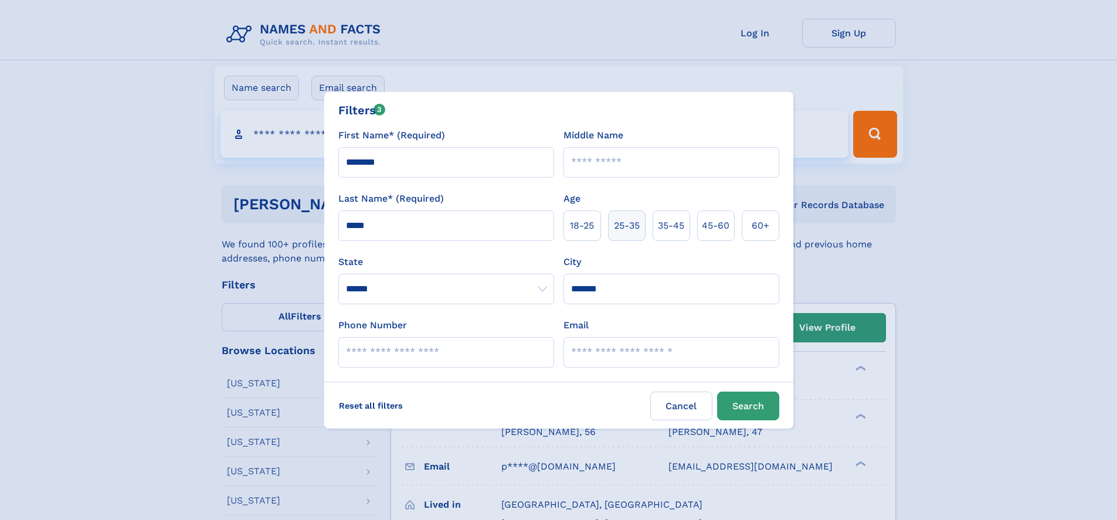 The width and height of the screenshot is (1117, 520). I want to click on label: First Name* (Required), so click(392, 135).